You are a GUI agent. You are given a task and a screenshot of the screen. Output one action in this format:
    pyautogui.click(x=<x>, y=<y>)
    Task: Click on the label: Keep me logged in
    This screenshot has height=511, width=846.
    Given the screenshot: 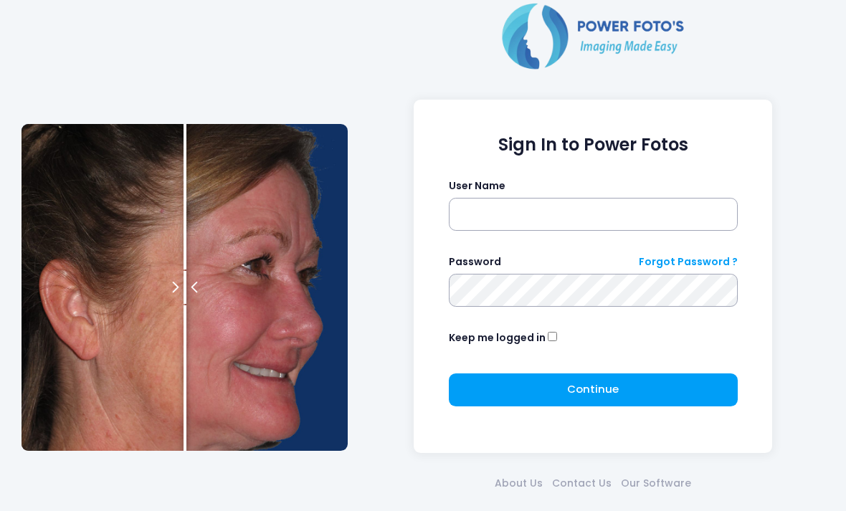 What is the action you would take?
    pyautogui.click(x=497, y=338)
    